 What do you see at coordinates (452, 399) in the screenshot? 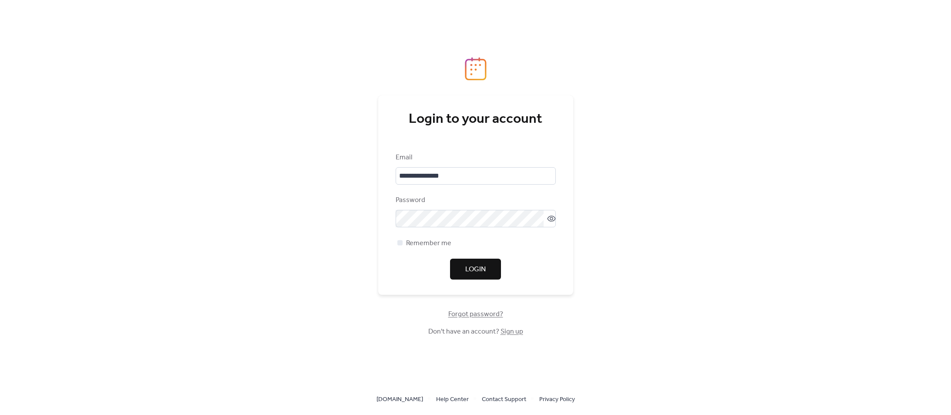
I see `span: Help Center` at bounding box center [452, 399].